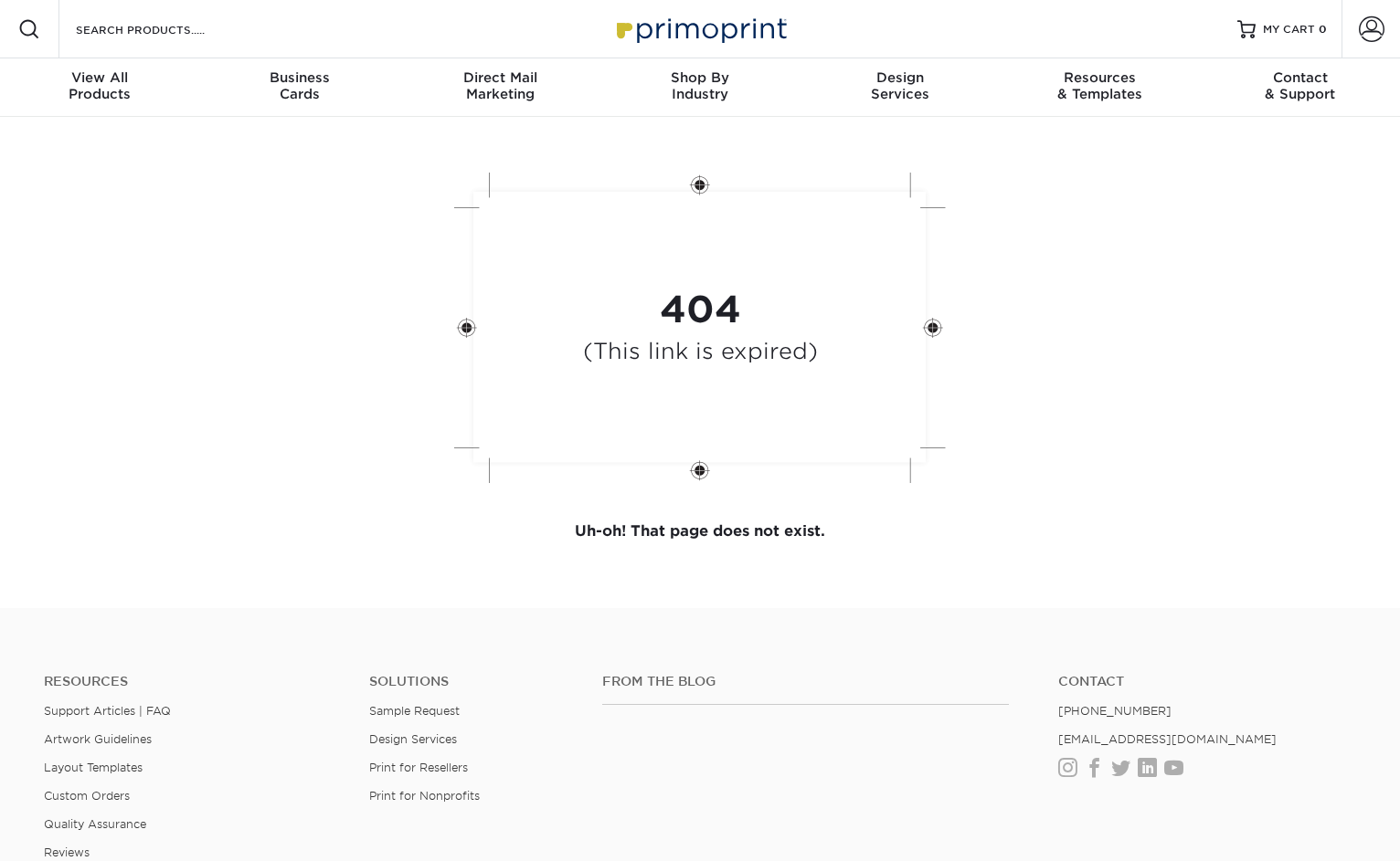 This screenshot has width=1400, height=861. Describe the element at coordinates (424, 796) in the screenshot. I see `a: Print for Nonprofits` at that location.